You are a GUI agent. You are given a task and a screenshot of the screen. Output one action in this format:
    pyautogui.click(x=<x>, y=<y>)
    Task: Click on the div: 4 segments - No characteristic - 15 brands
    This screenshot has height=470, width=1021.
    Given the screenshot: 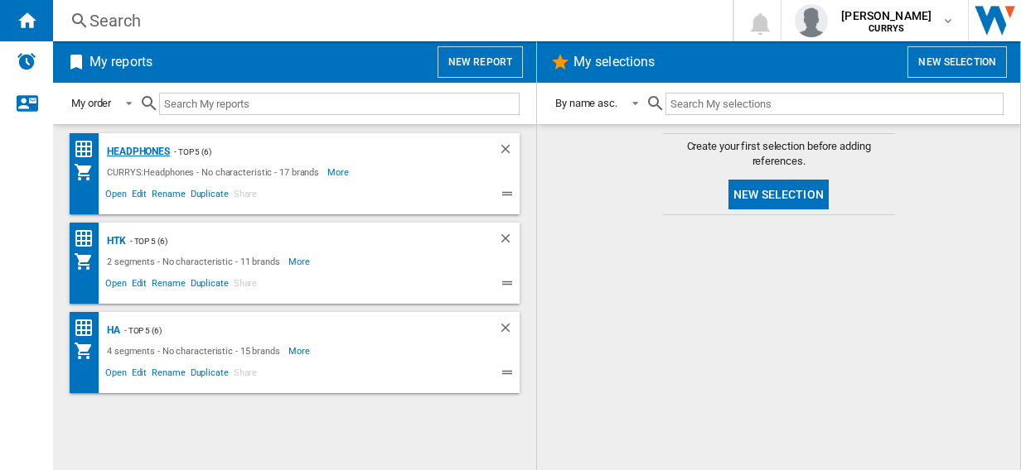 What is the action you would take?
    pyautogui.click(x=195, y=351)
    